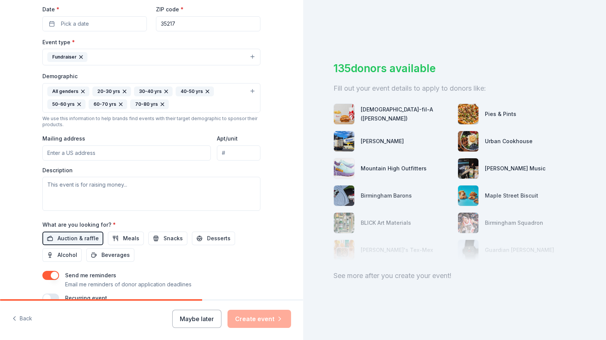 The image size is (606, 340). Describe the element at coordinates (64, 139) in the screenshot. I see `label: Mailing address` at that location.